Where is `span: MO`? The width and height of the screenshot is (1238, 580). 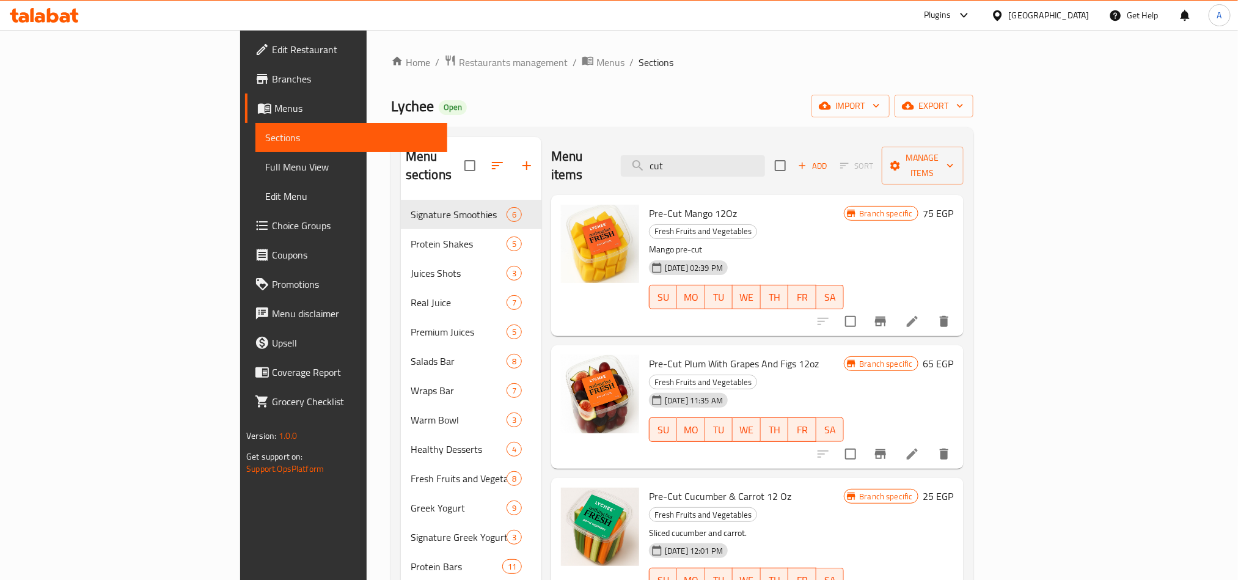
span: MO is located at coordinates (691, 297).